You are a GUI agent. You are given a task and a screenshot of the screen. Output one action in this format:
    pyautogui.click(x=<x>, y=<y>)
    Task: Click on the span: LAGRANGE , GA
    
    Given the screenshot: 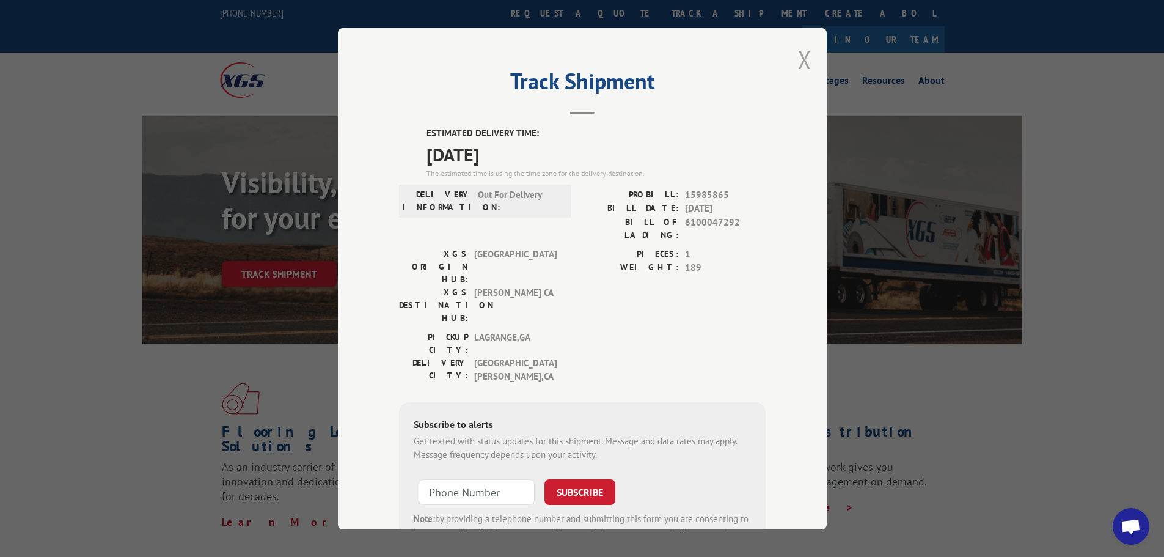 What is the action you would take?
    pyautogui.click(x=515, y=343)
    